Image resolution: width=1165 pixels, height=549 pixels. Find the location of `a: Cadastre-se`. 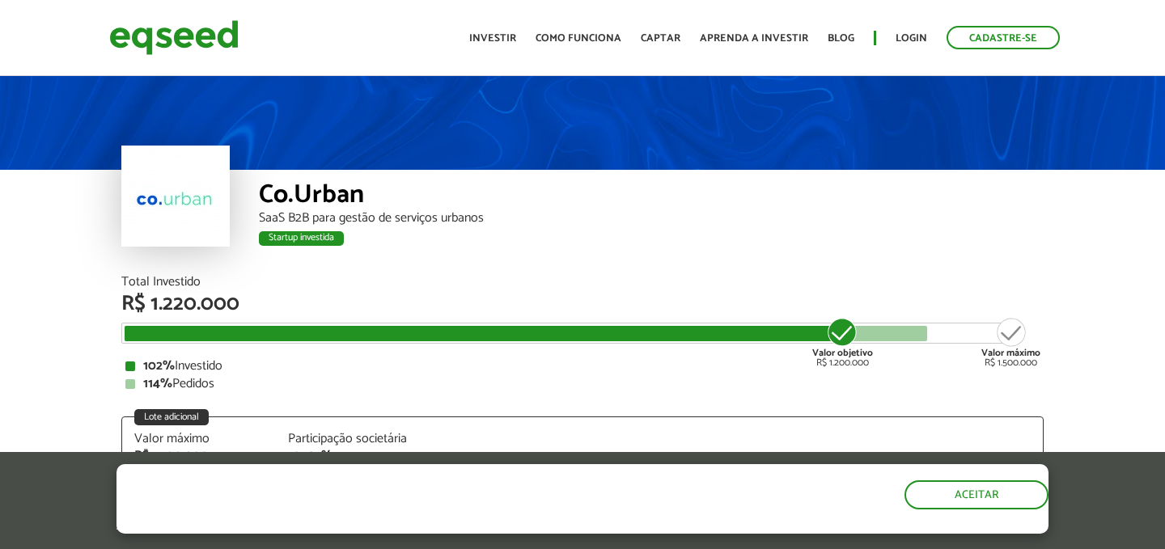

a: Cadastre-se is located at coordinates (1003, 37).